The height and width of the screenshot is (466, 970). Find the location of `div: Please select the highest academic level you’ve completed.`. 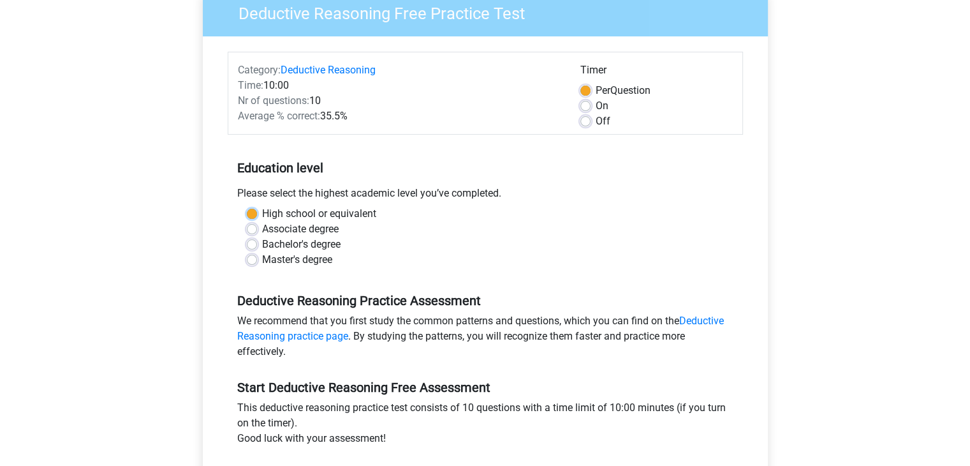

div: Please select the highest academic level you’ve completed. is located at coordinates (485, 196).